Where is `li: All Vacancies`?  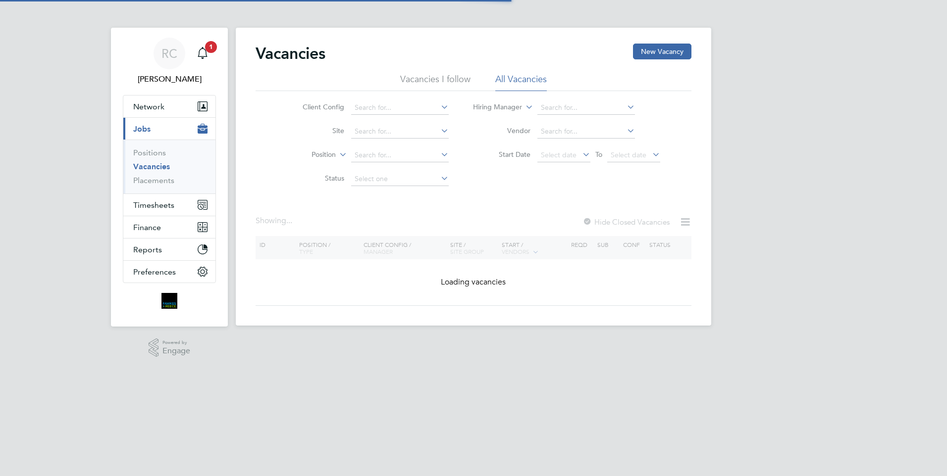
li: All Vacancies is located at coordinates (521, 82).